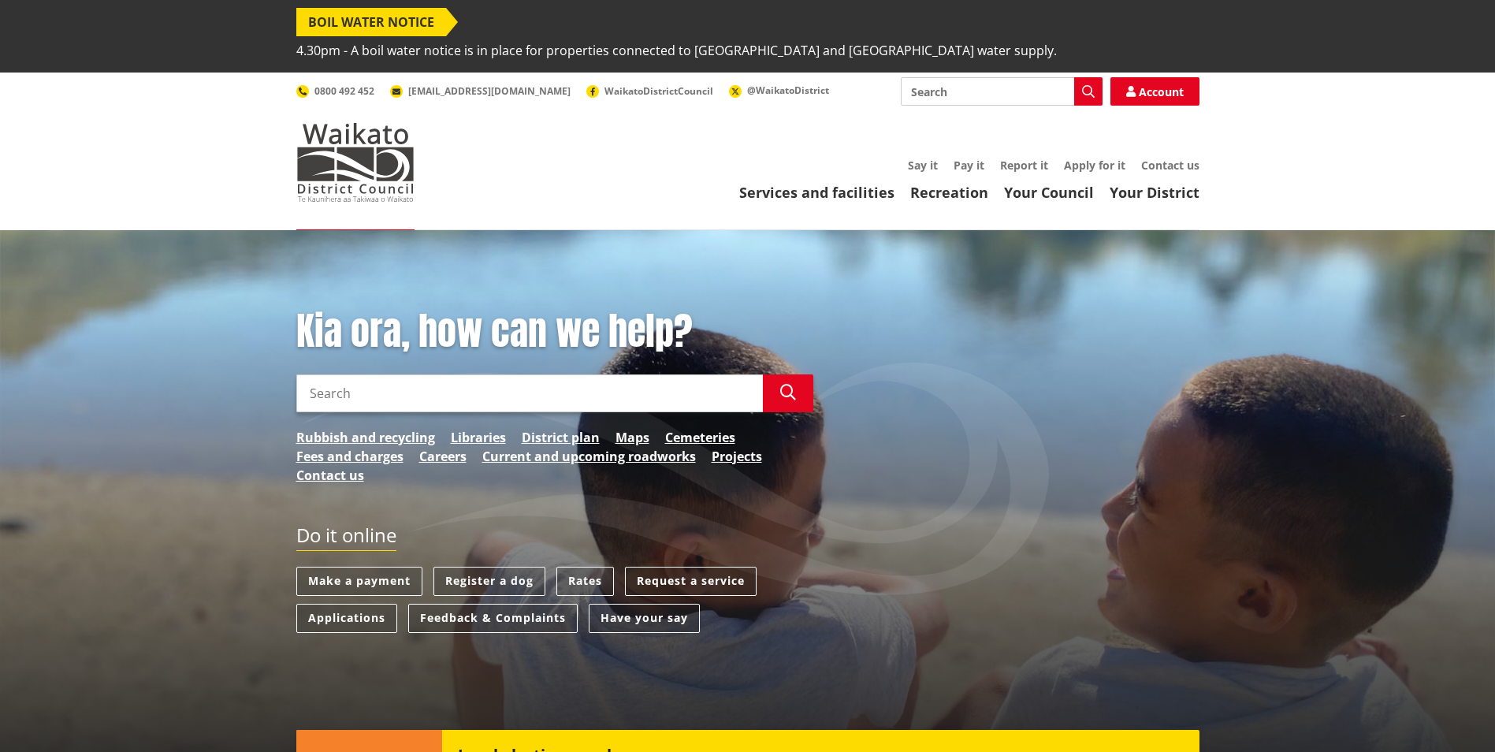 The height and width of the screenshot is (752, 1495). Describe the element at coordinates (659, 91) in the screenshot. I see `span: WaikatoDistrictCouncil` at that location.